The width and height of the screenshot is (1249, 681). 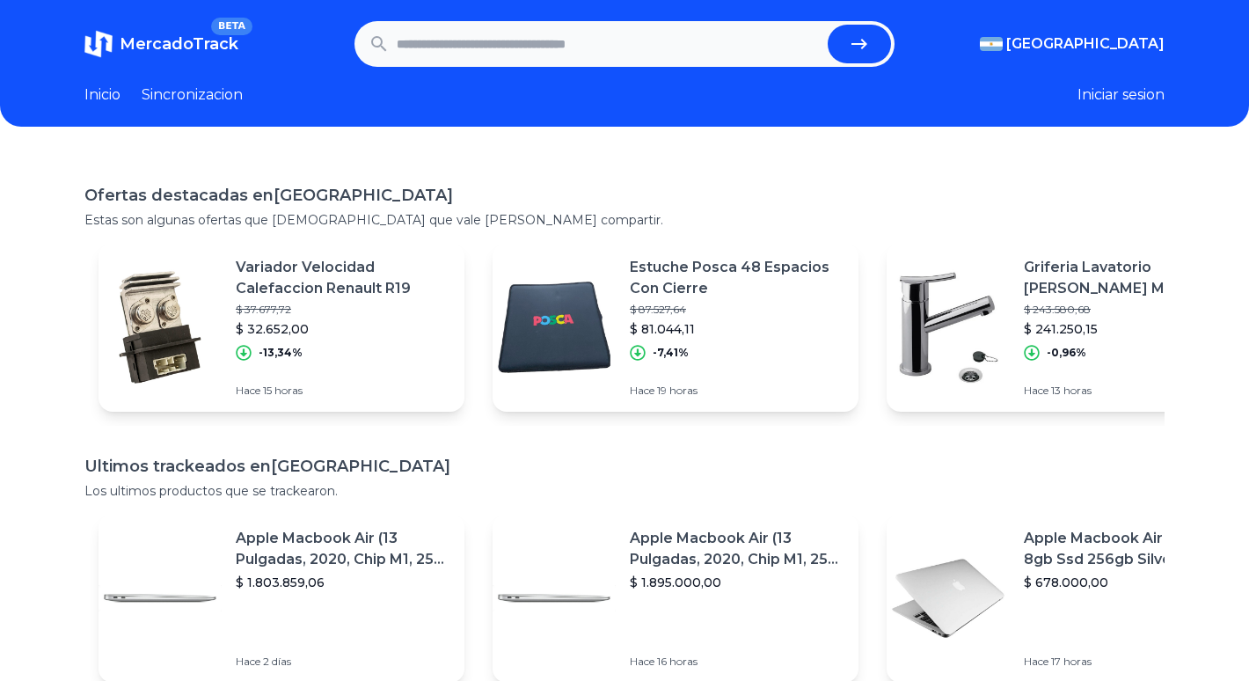 What do you see at coordinates (192, 95) in the screenshot?
I see `a: Sincronizacion` at bounding box center [192, 95].